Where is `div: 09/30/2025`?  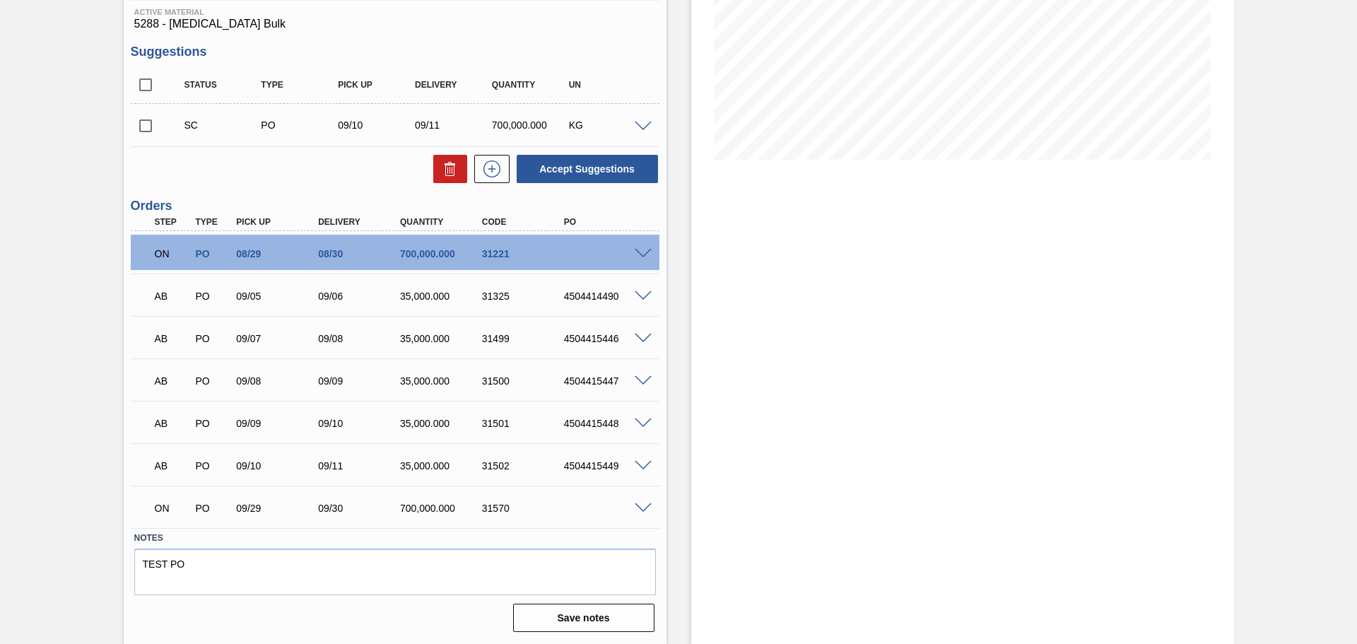 div: 09/30/2025 is located at coordinates (361, 508).